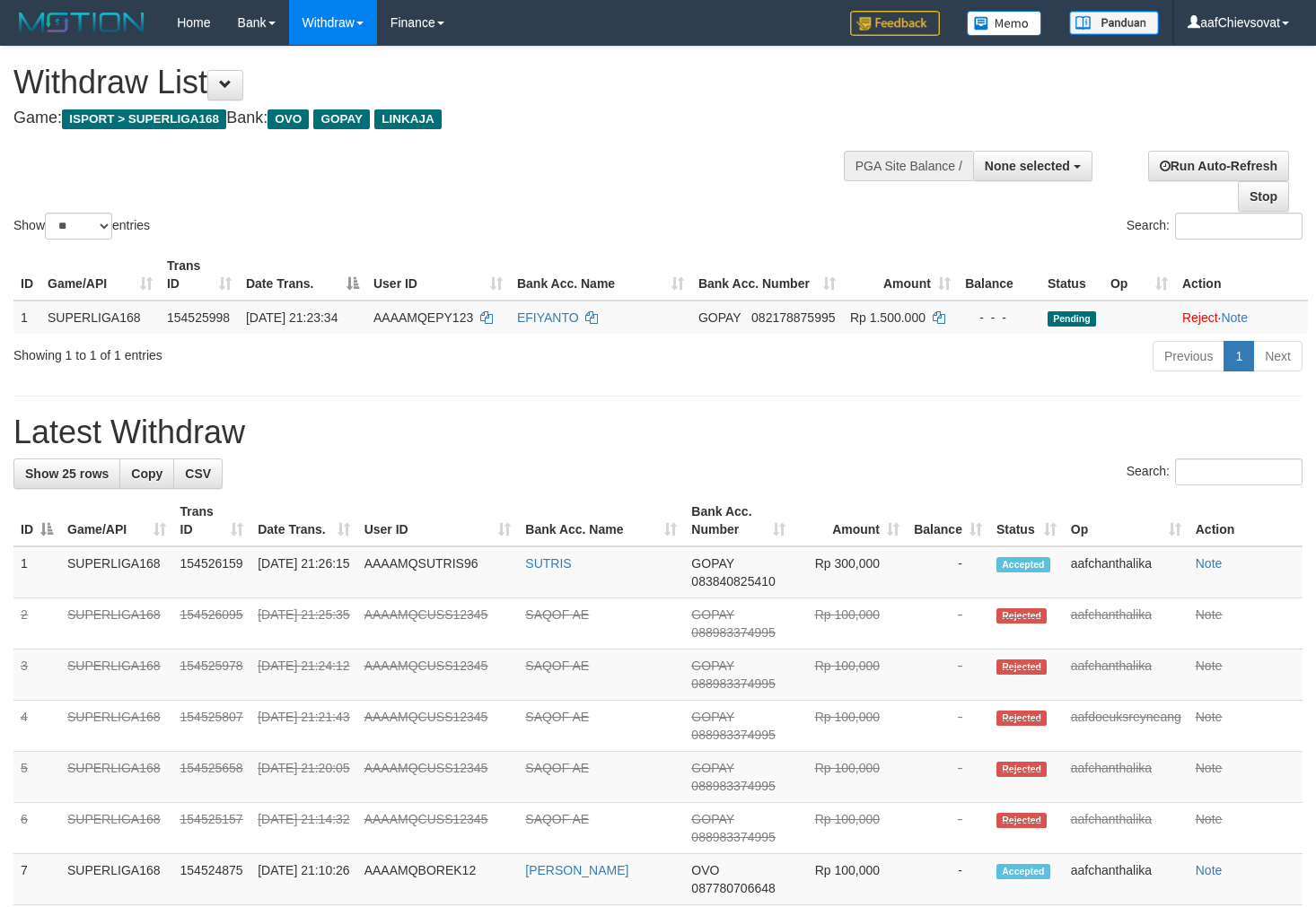  I want to click on h1: Withdraw List, so click(436, 83).